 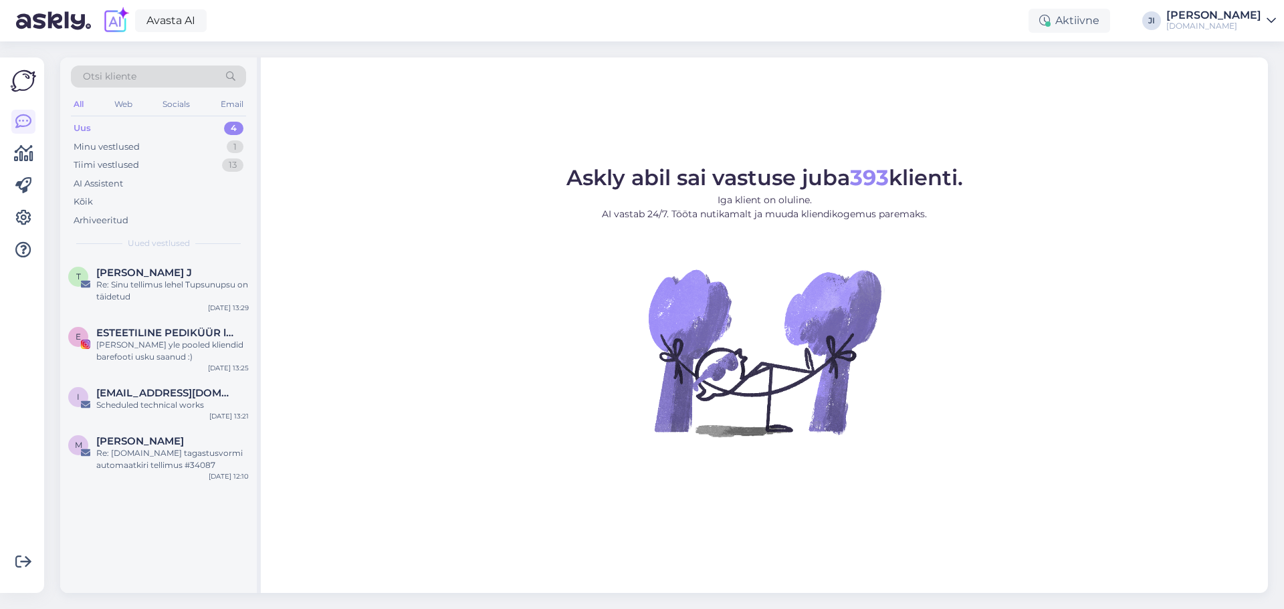 What do you see at coordinates (176, 104) in the screenshot?
I see `div: Socials` at bounding box center [176, 104].